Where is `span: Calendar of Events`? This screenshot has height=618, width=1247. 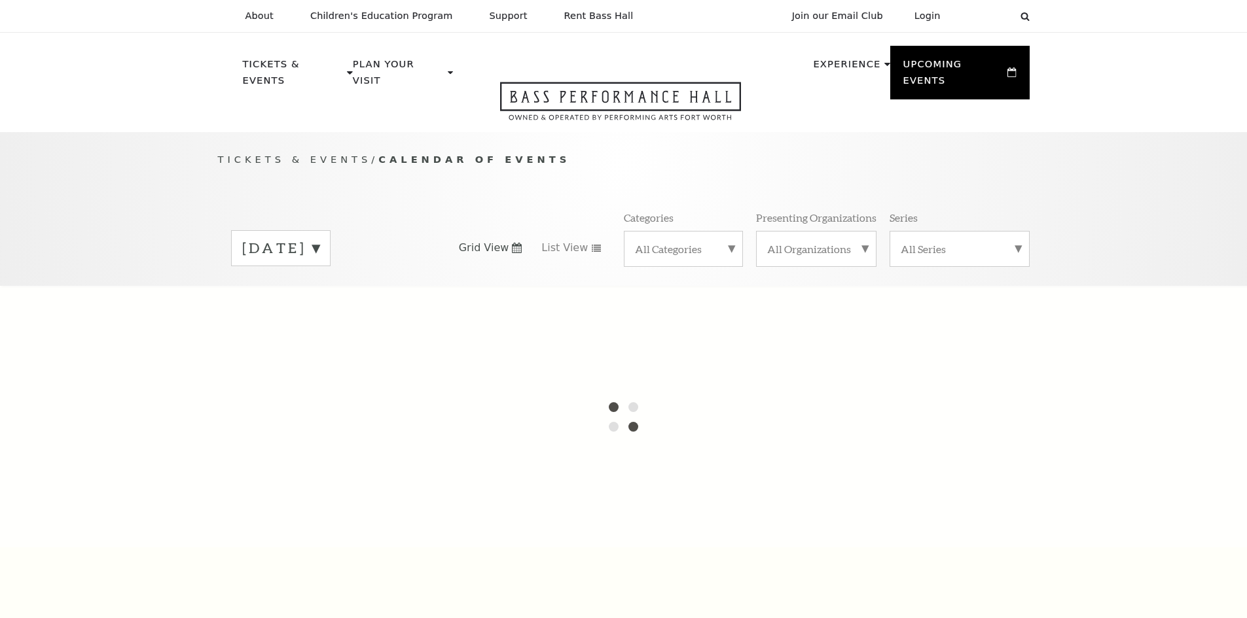
span: Calendar of Events is located at coordinates (474, 159).